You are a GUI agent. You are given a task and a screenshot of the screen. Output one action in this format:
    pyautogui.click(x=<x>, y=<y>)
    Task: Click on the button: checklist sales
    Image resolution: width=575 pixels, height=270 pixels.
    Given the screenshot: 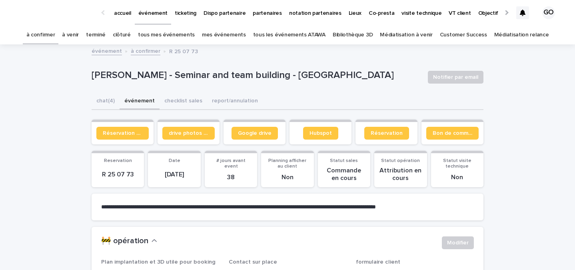 What is the action you would take?
    pyautogui.click(x=183, y=102)
    